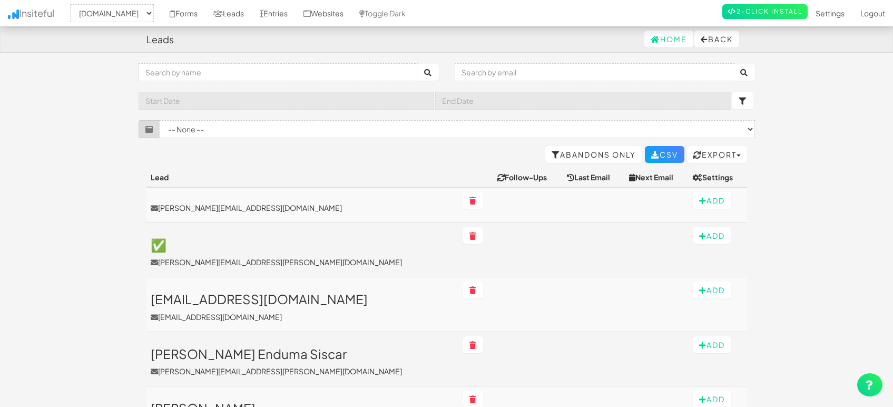  I want to click on a: Home, so click(669, 39).